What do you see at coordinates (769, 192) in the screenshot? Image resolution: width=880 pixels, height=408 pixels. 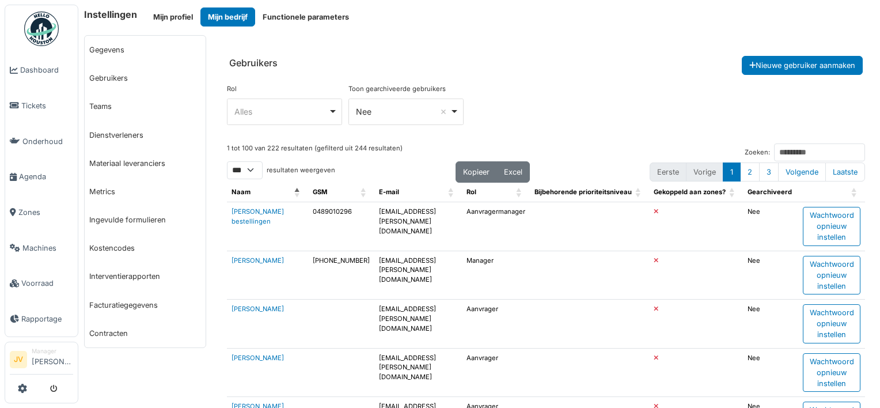 I see `span: Gearchiveerd` at bounding box center [769, 192].